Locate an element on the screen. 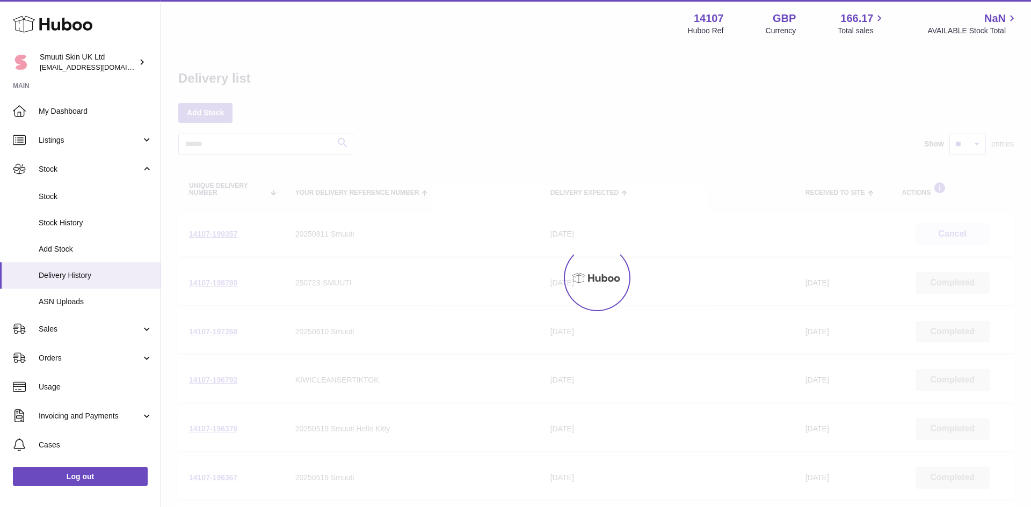  span: 166.17 is located at coordinates (856, 18).